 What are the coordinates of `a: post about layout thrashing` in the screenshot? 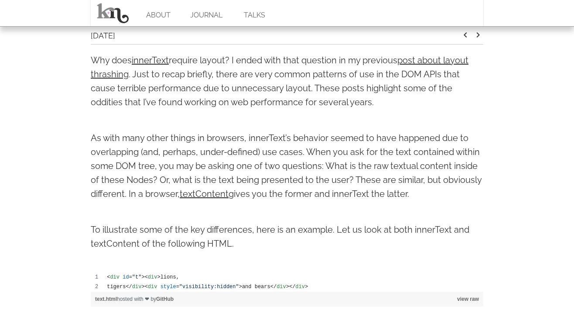 It's located at (279, 67).